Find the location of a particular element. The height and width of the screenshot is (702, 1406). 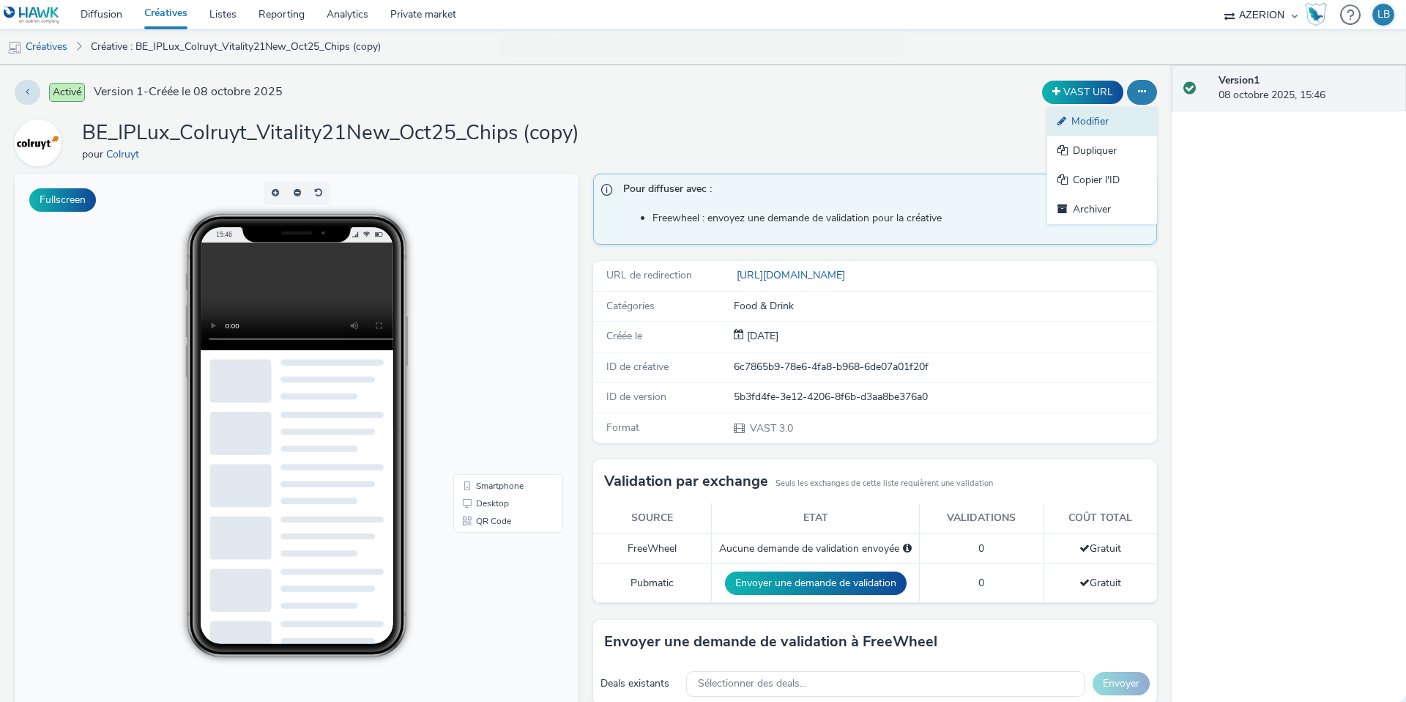

button: Envoyer is located at coordinates (1121, 683).